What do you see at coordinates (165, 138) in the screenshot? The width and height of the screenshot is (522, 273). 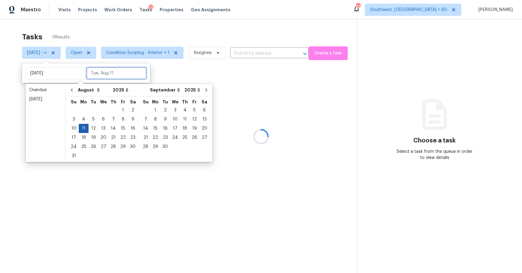 I see `div: Tue Sep 23 2025` at bounding box center [165, 138].